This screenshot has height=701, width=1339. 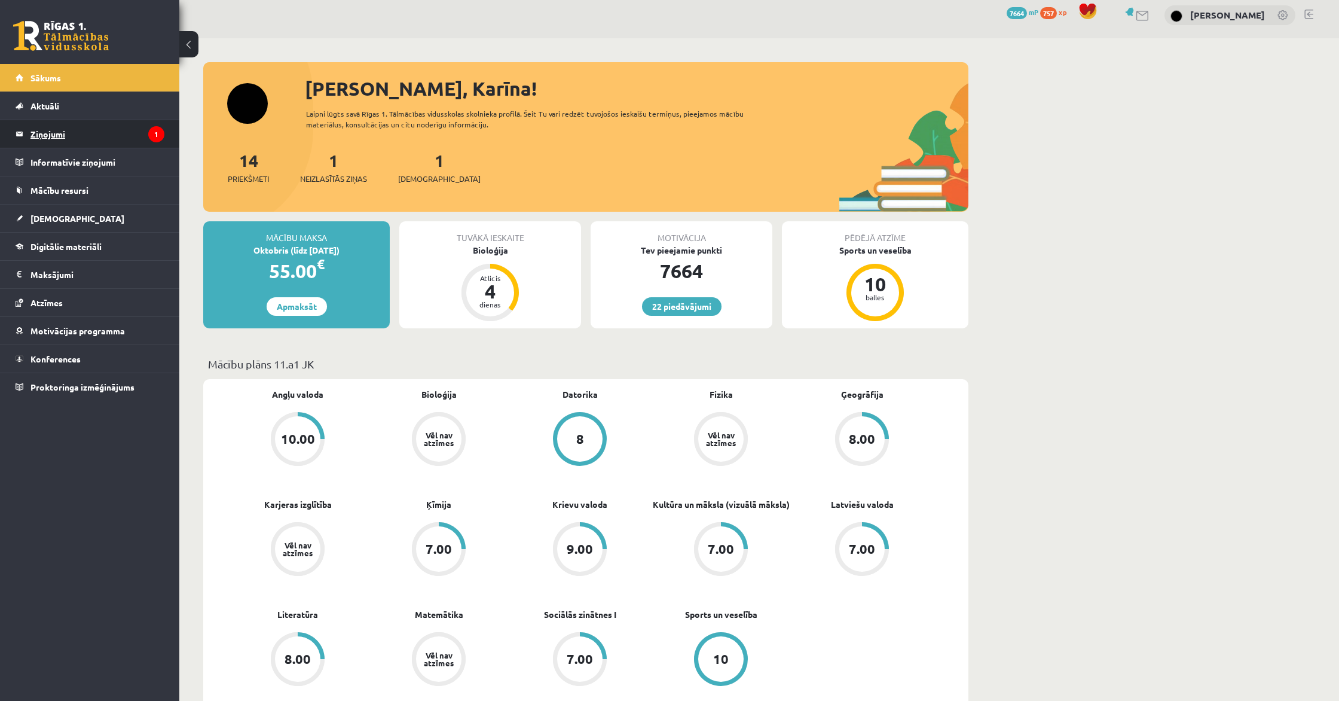 What do you see at coordinates (298, 614) in the screenshot?
I see `a: Literatūra` at bounding box center [298, 614].